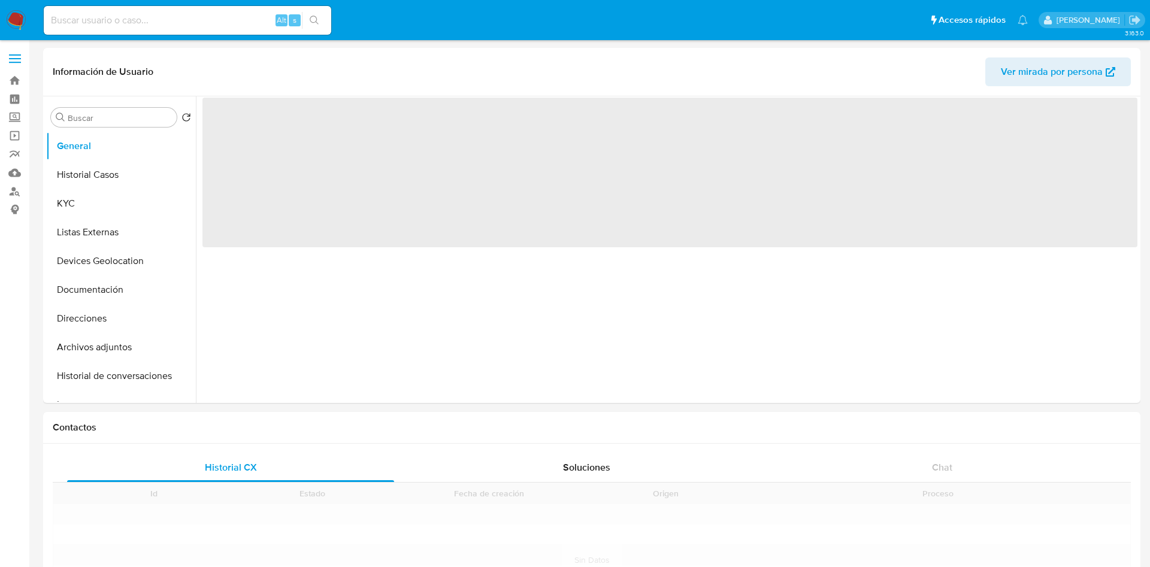 This screenshot has width=1150, height=567. What do you see at coordinates (1022, 20) in the screenshot?
I see `a: Notificaciones` at bounding box center [1022, 20].